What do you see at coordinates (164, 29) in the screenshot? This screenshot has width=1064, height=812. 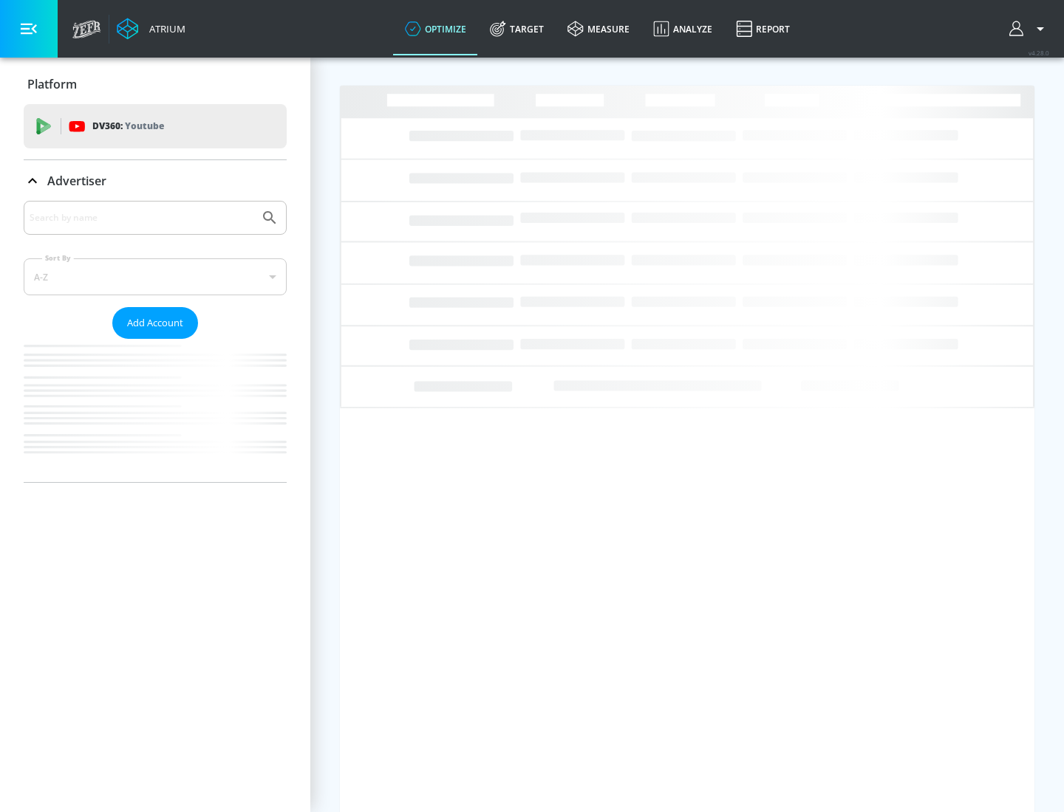 I see `div: Atrium` at bounding box center [164, 29].